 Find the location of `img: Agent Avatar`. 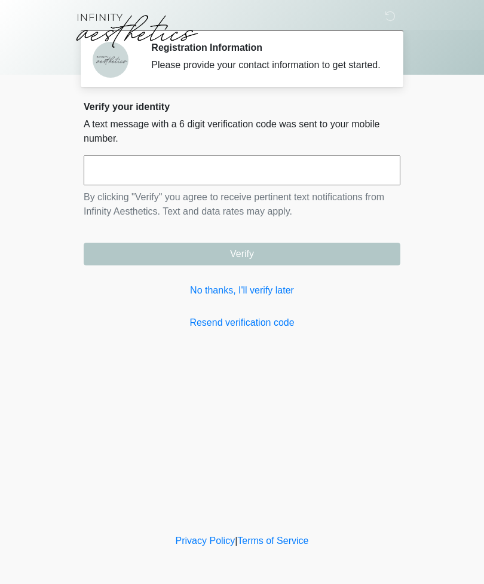

img: Agent Avatar is located at coordinates (111, 60).